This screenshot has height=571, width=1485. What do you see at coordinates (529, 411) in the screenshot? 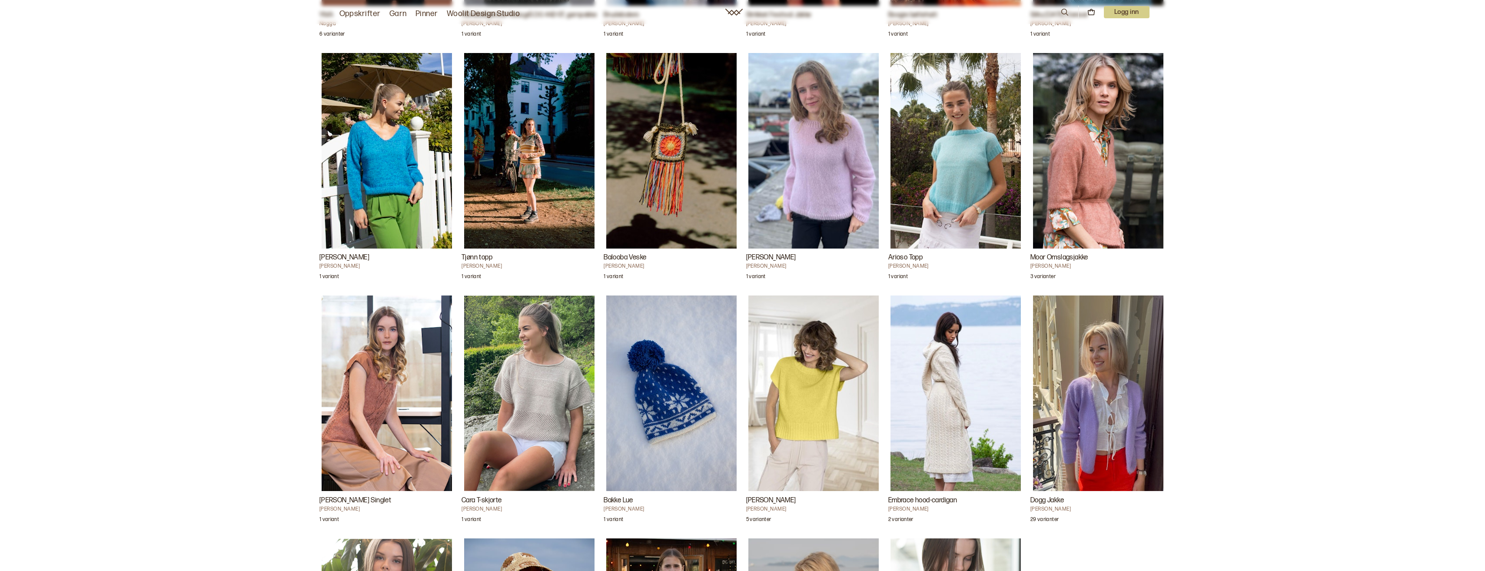
I see `a: Cara T-skjorte` at bounding box center [529, 411].